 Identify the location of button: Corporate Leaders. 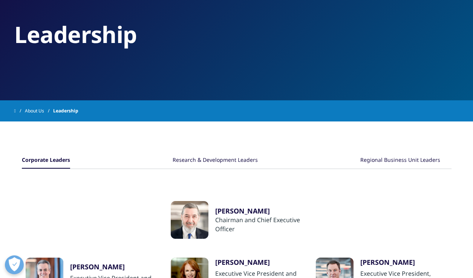
(46, 160).